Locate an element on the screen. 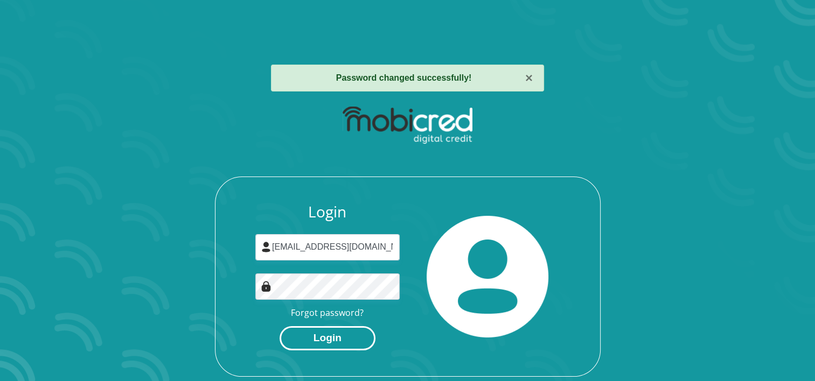  h3: Login is located at coordinates (327, 212).